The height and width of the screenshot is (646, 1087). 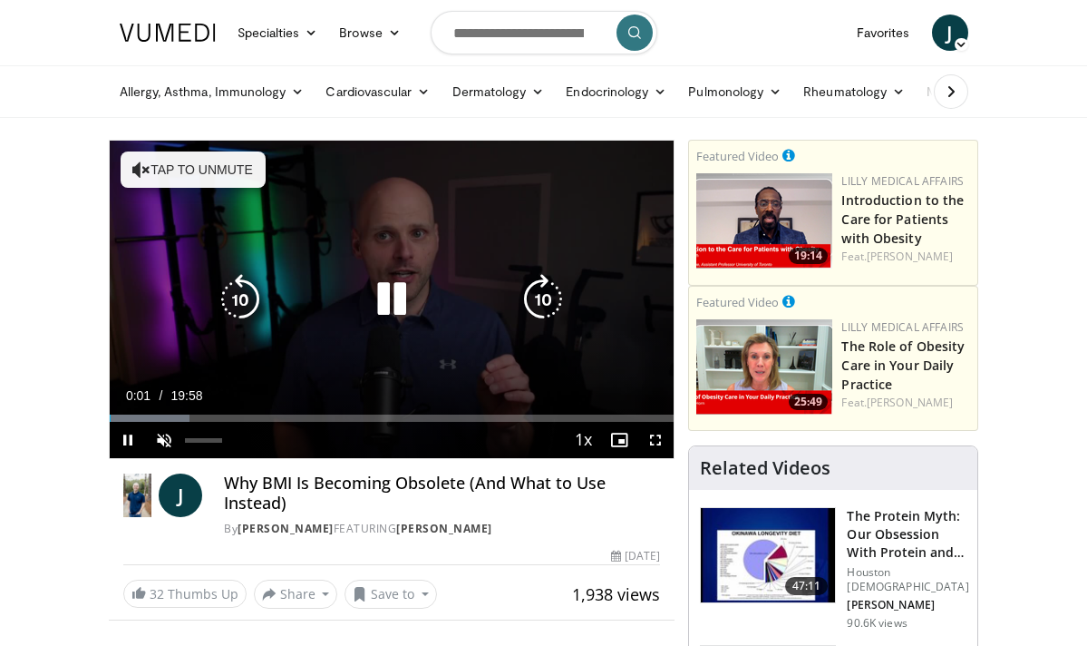 What do you see at coordinates (902, 219) in the screenshot?
I see `a: Introduction to the Care for Patients with Obesity` at bounding box center [902, 219].